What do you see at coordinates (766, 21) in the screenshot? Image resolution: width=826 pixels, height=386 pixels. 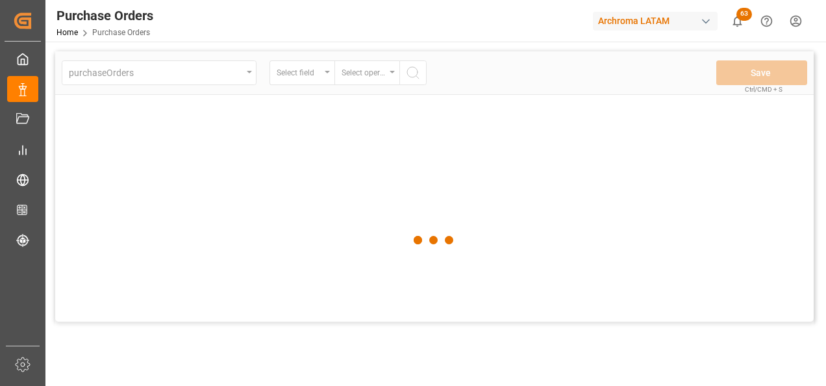 I see `button: Help Center` at bounding box center [766, 21].